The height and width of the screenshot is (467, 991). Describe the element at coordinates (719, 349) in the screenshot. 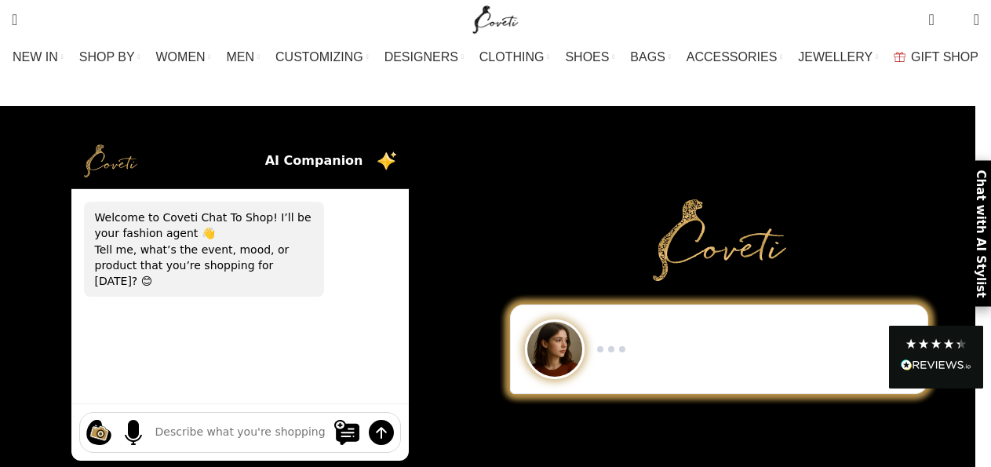

I see `div: Chat to Shop demo` at that location.